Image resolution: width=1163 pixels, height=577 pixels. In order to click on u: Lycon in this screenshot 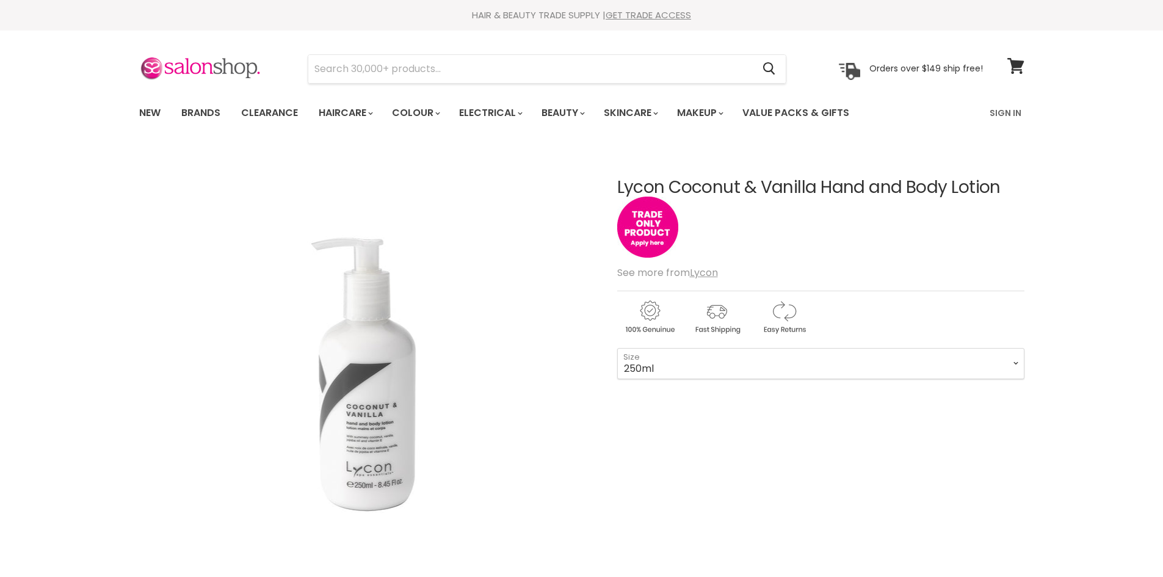, I will do `click(704, 272)`.